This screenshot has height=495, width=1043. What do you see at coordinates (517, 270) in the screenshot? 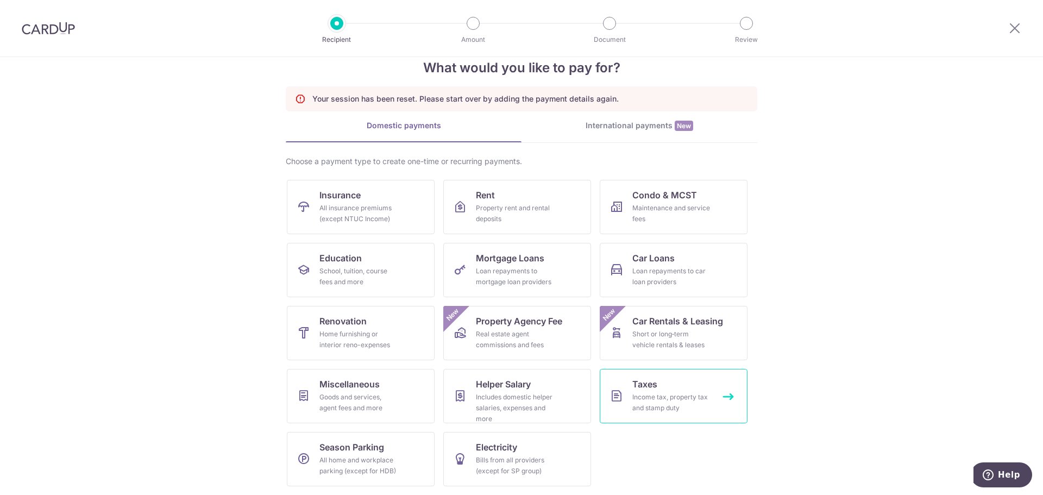
I see `a: Mortgage LoansLoan repayments to mortgage loan providers` at bounding box center [517, 270].